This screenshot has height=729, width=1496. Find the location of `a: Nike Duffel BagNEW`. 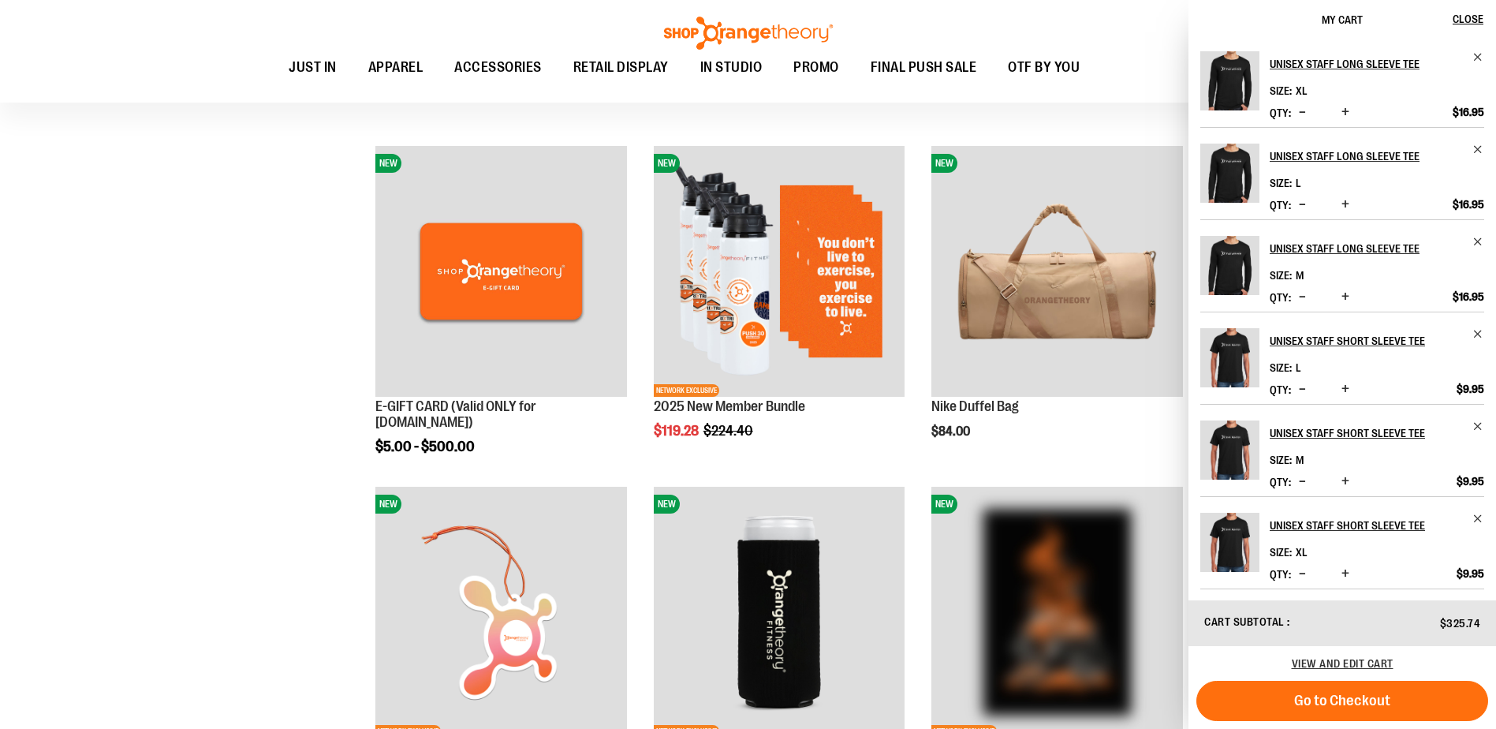

a: Nike Duffel BagNEW is located at coordinates (1057, 272).